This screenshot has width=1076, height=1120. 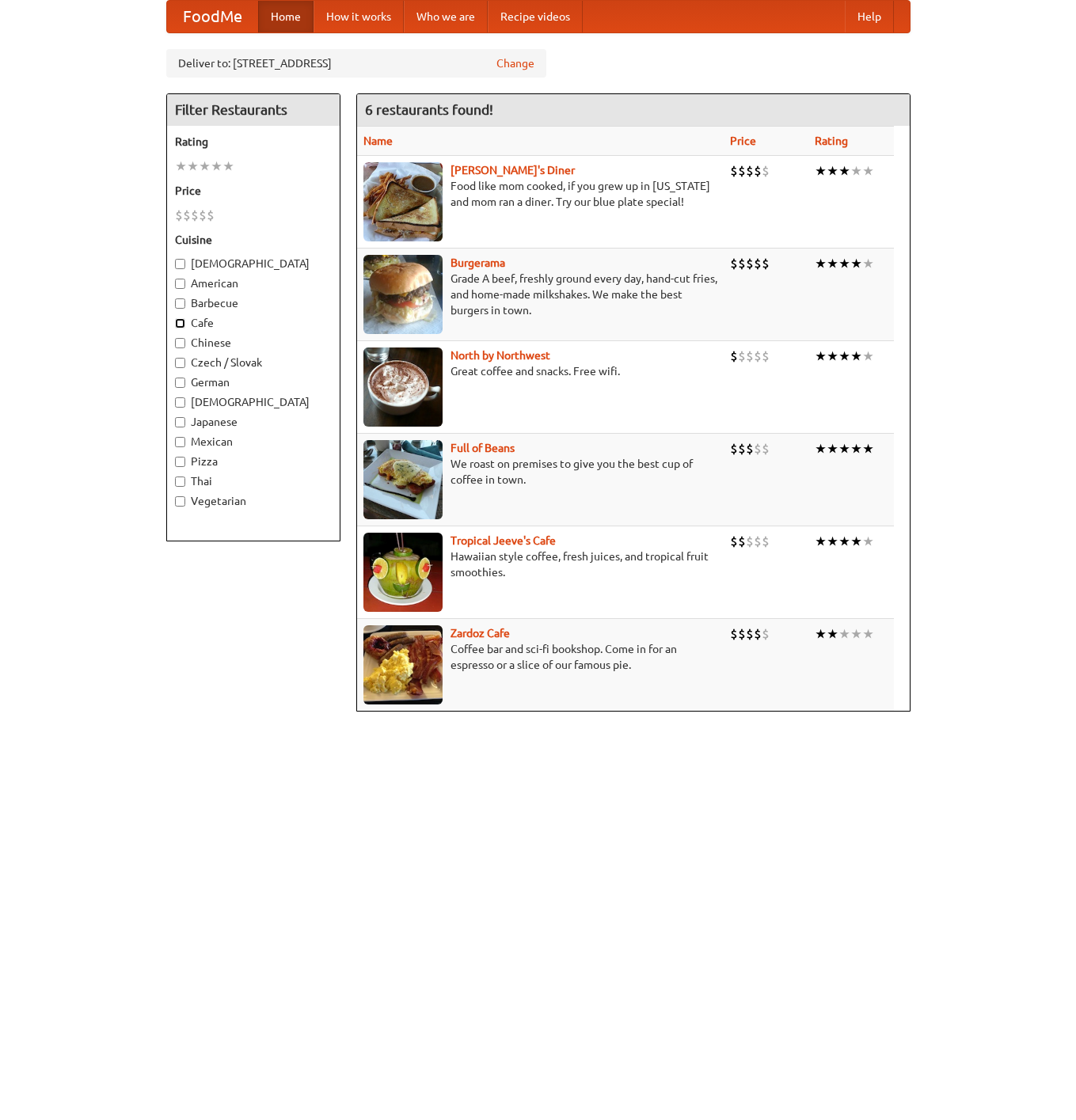 What do you see at coordinates (253, 442) in the screenshot?
I see `label: Mexican` at bounding box center [253, 442].